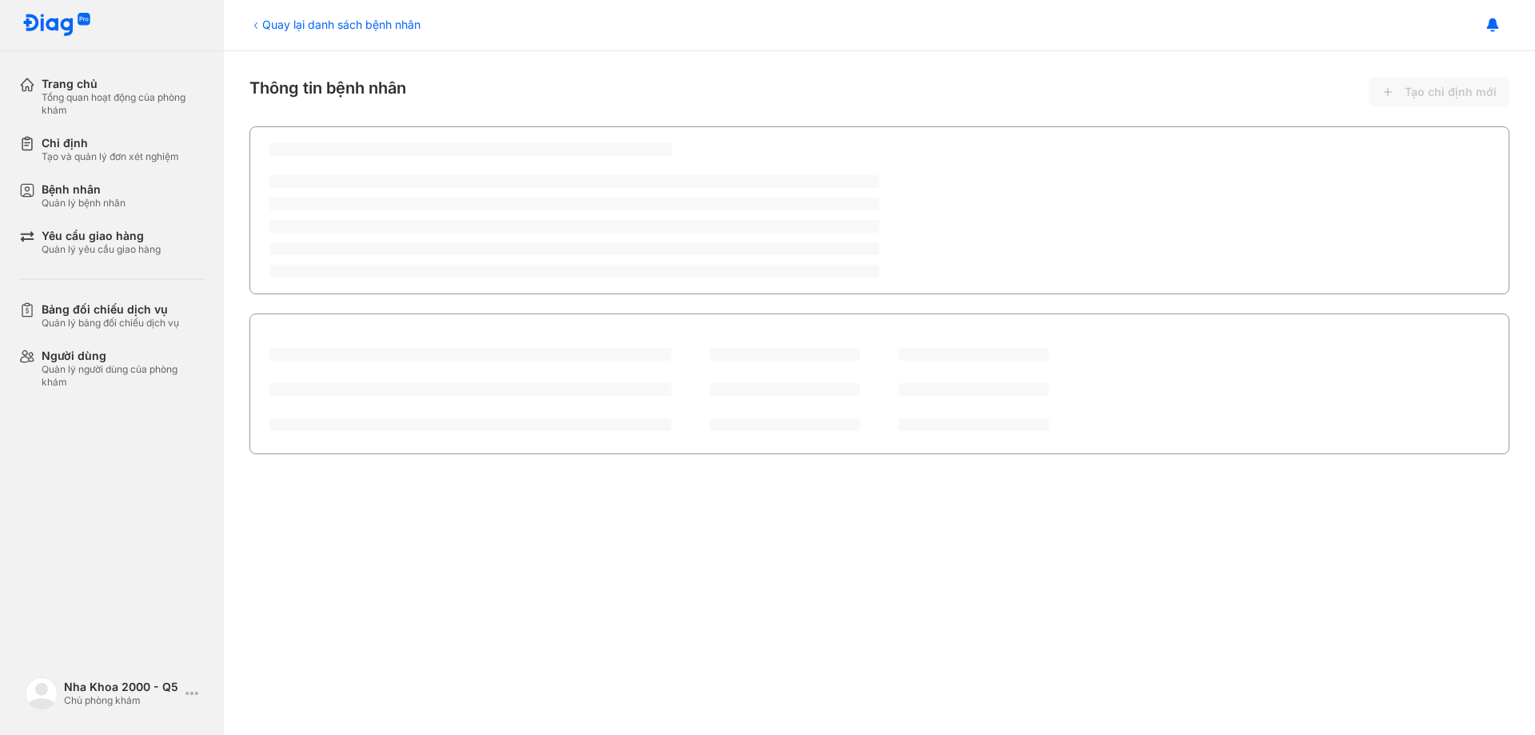  I want to click on div: Quay lại danh sách bệnh nhân, so click(335, 24).